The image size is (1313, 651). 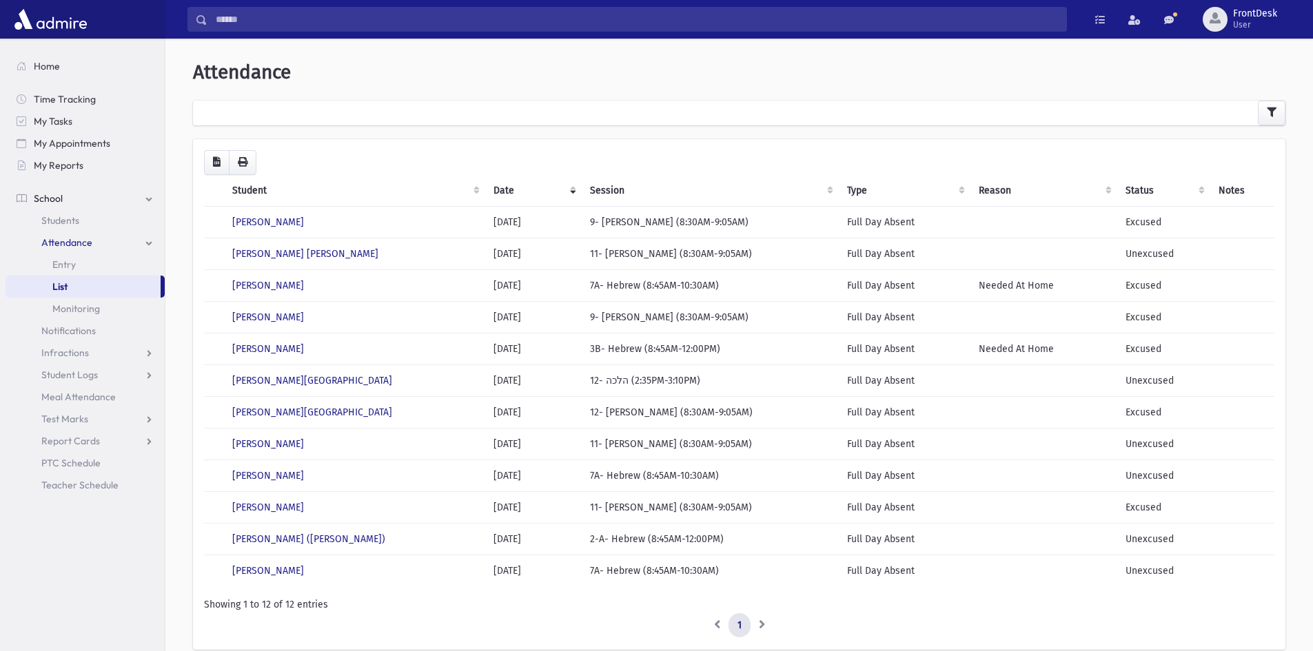 What do you see at coordinates (710, 539) in the screenshot?
I see `td: 2-A- Hebrew (8:45AM-12:00PM)` at bounding box center [710, 539].